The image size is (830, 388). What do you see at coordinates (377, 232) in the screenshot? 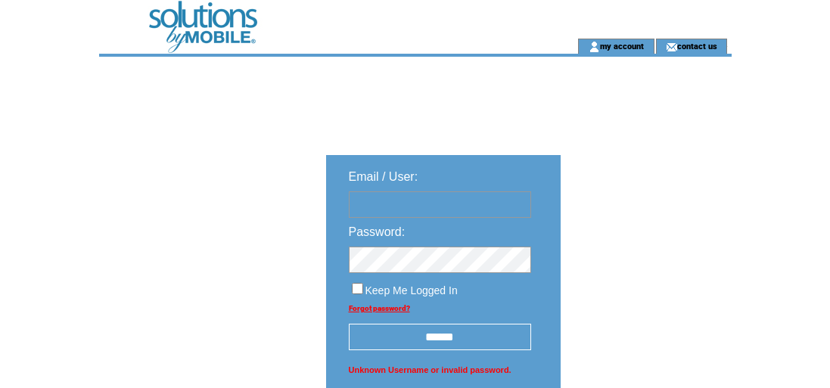
I see `span: Password:` at bounding box center [377, 232].